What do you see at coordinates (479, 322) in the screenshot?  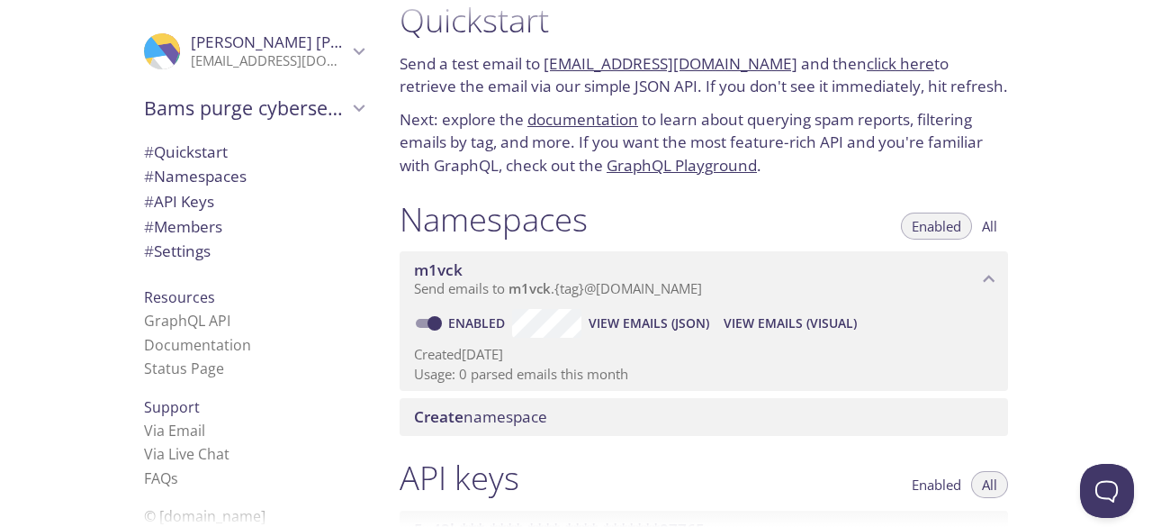 I see `a: Enabled` at bounding box center [479, 322].